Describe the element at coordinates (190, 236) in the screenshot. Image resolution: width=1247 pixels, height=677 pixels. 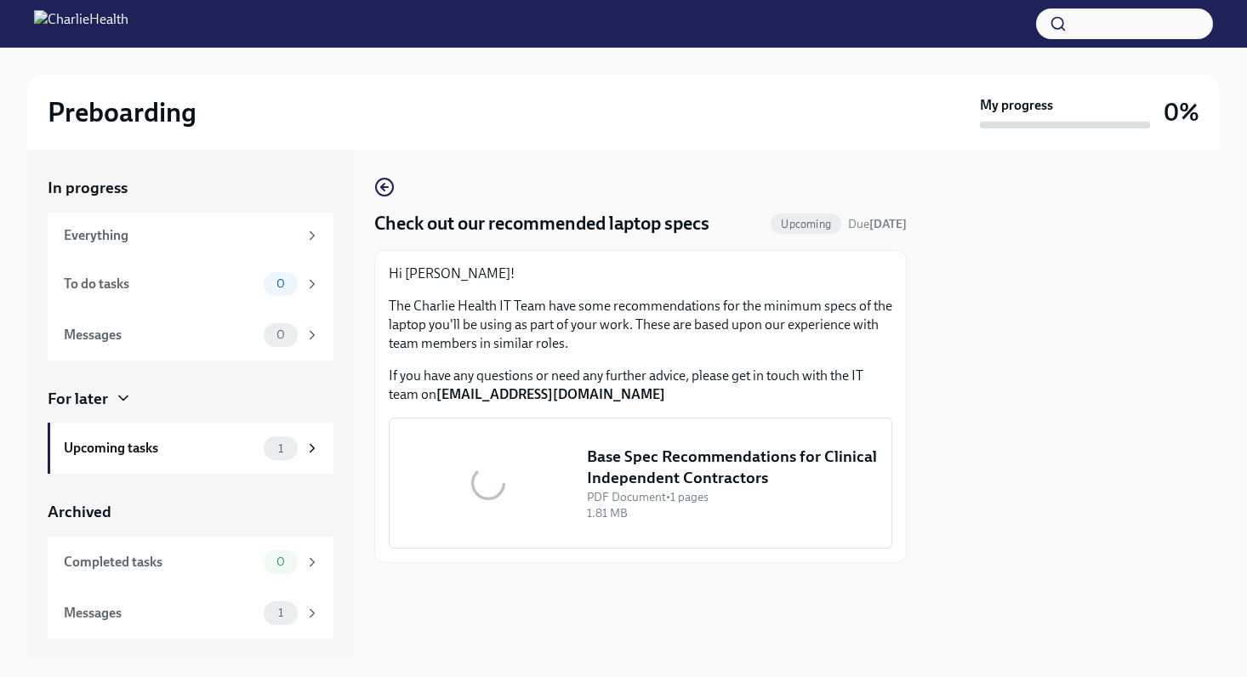
I see `a: Everything` at that location.